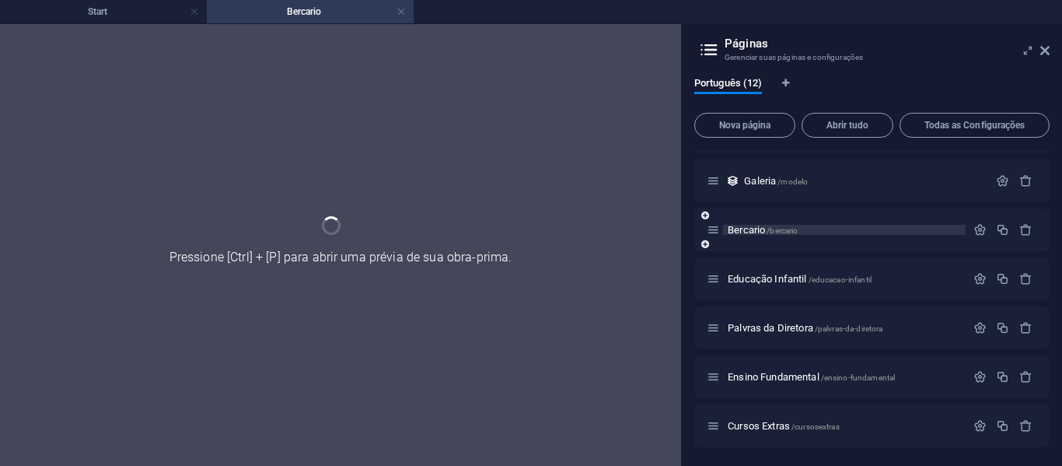  I want to click on div: Galeria/modelo, so click(864, 180).